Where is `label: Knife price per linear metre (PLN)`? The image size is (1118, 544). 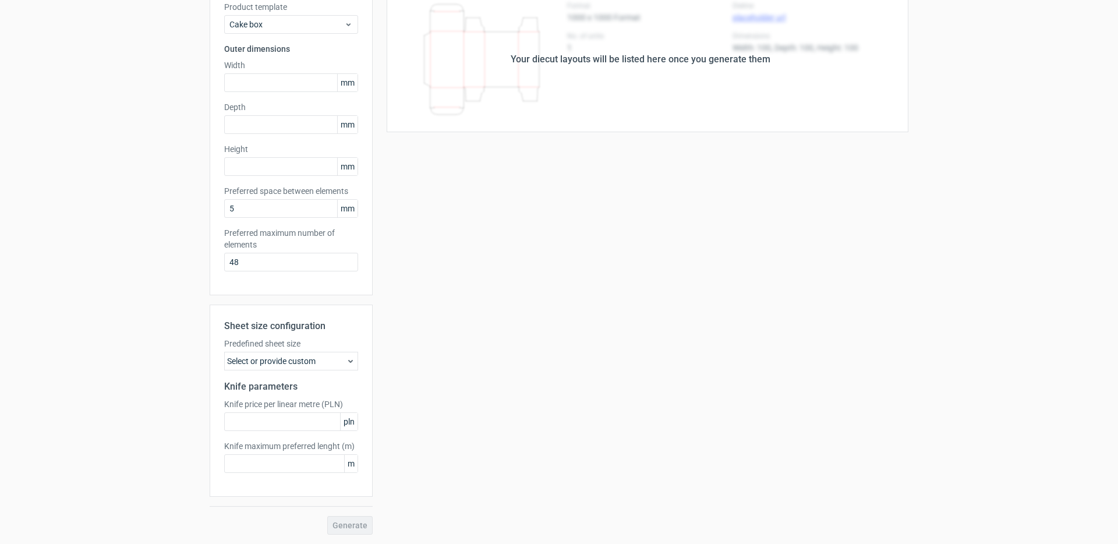
label: Knife price per linear metre (PLN) is located at coordinates (291, 404).